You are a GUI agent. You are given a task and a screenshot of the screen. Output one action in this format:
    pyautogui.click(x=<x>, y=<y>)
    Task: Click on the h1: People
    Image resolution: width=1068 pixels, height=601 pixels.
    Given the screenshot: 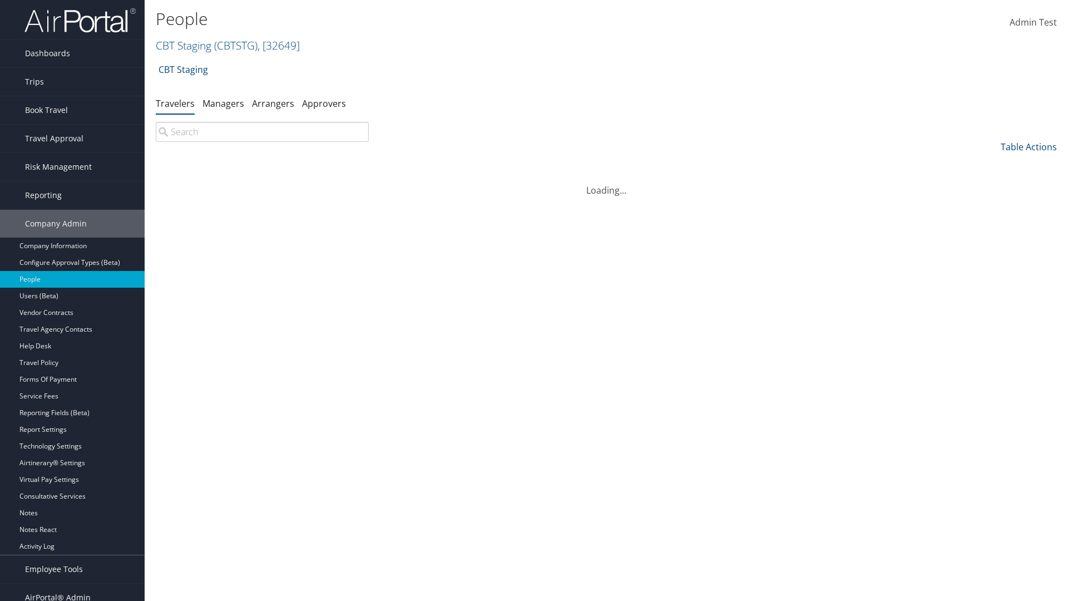 What is the action you would take?
    pyautogui.click(x=456, y=19)
    